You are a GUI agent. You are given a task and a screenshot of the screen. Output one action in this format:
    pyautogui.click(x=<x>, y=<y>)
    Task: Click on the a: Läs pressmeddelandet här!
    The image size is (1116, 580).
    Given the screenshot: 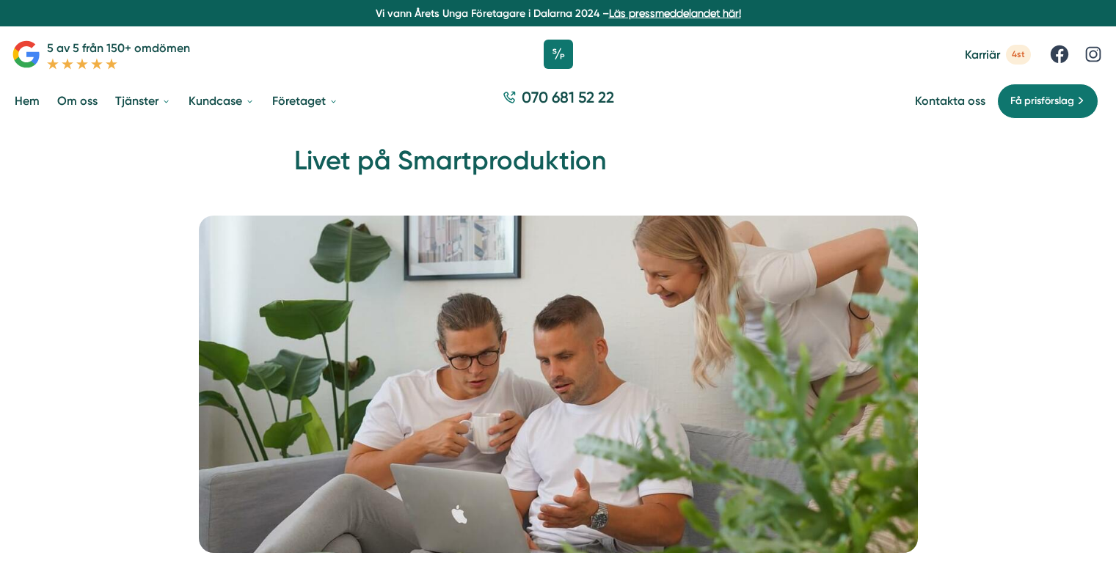 What is the action you would take?
    pyautogui.click(x=675, y=13)
    